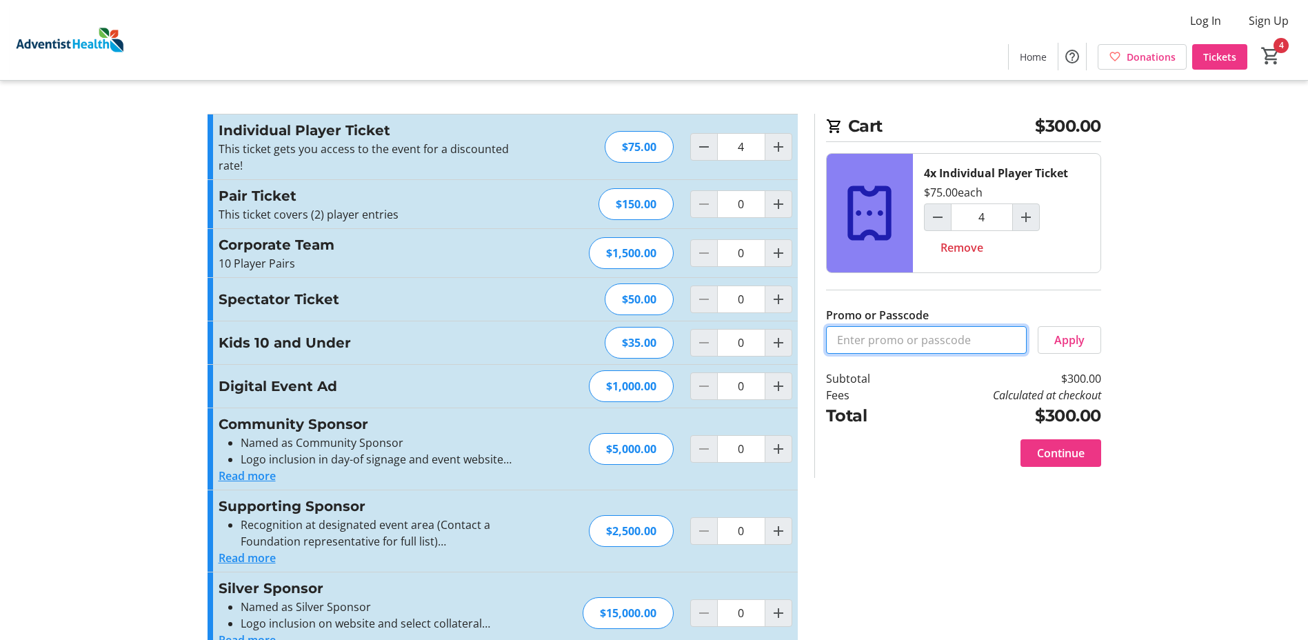  Describe the element at coordinates (1072, 57) in the screenshot. I see `button: Help` at that location.